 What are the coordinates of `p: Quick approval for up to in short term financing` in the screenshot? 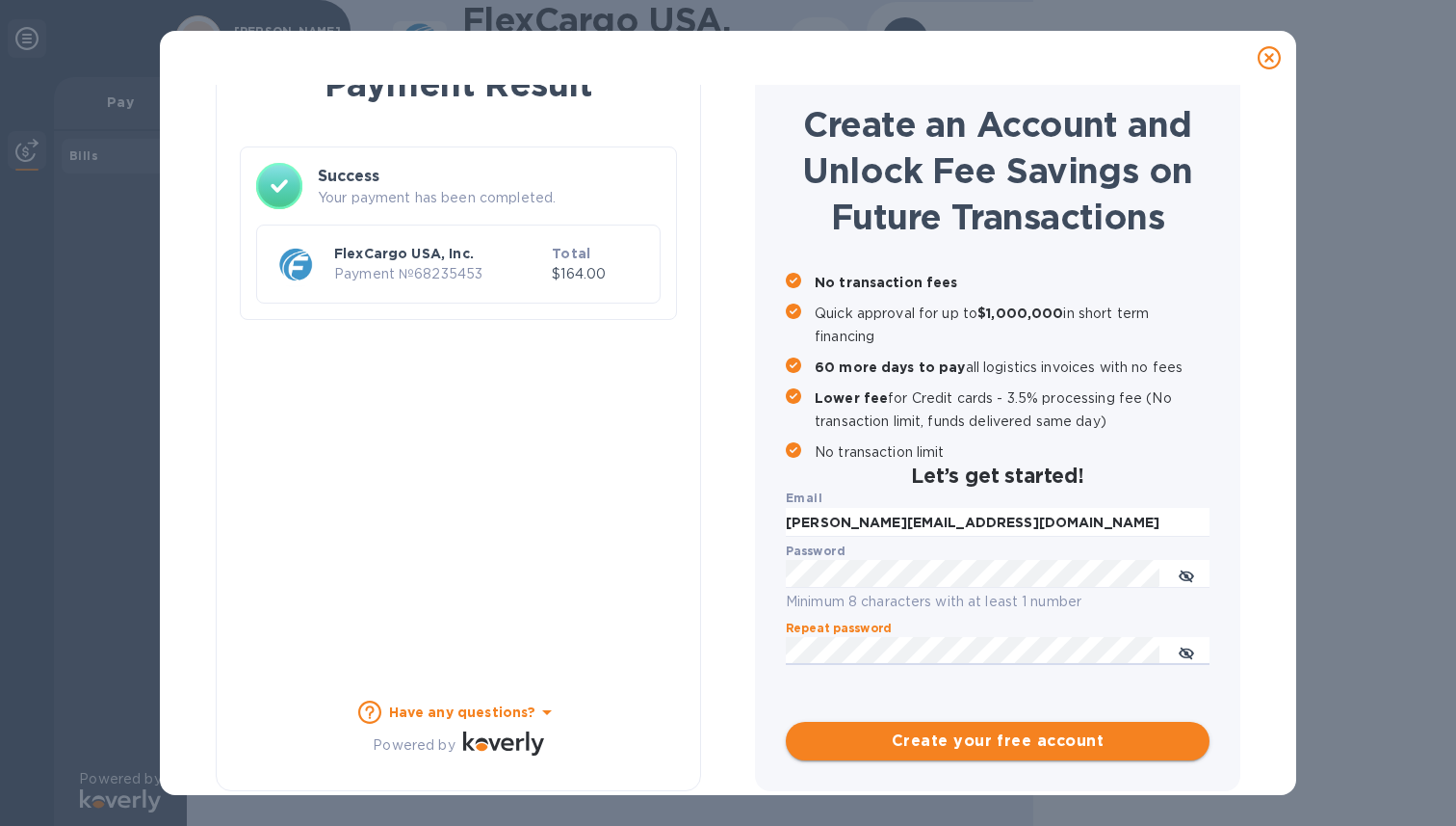 It's located at (1013, 325).